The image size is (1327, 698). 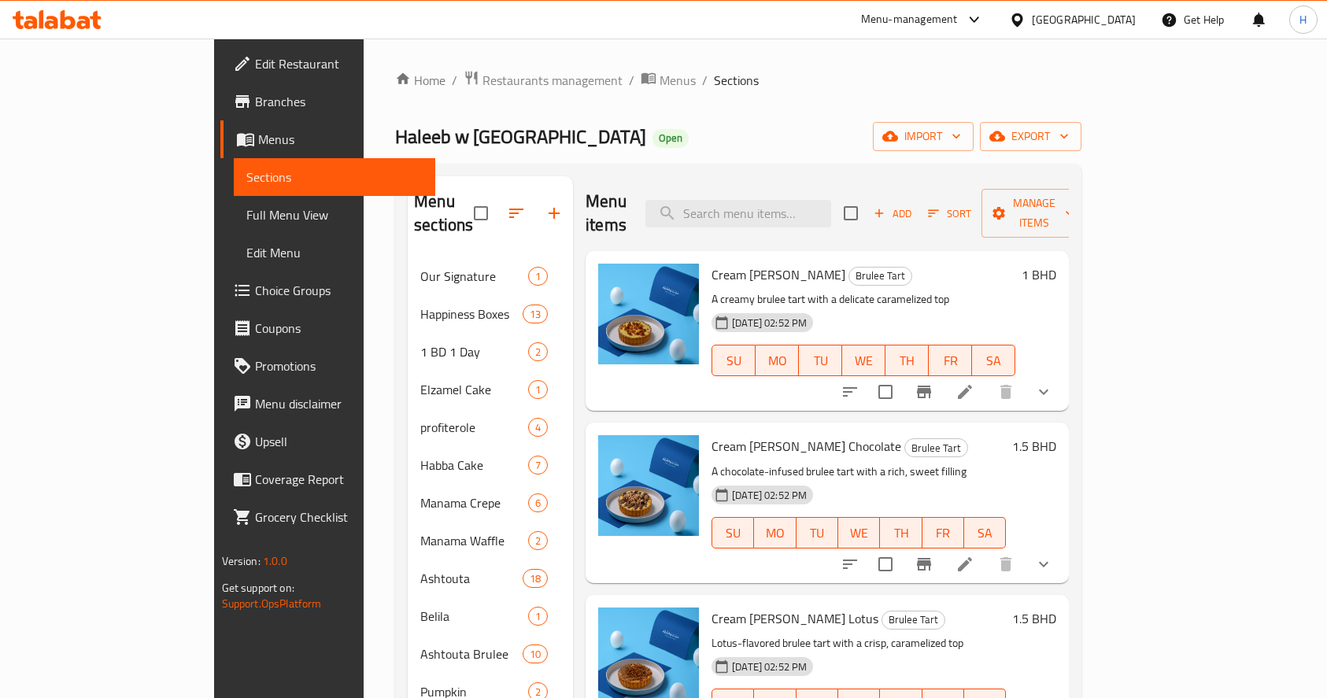 I want to click on div: Open, so click(x=671, y=139).